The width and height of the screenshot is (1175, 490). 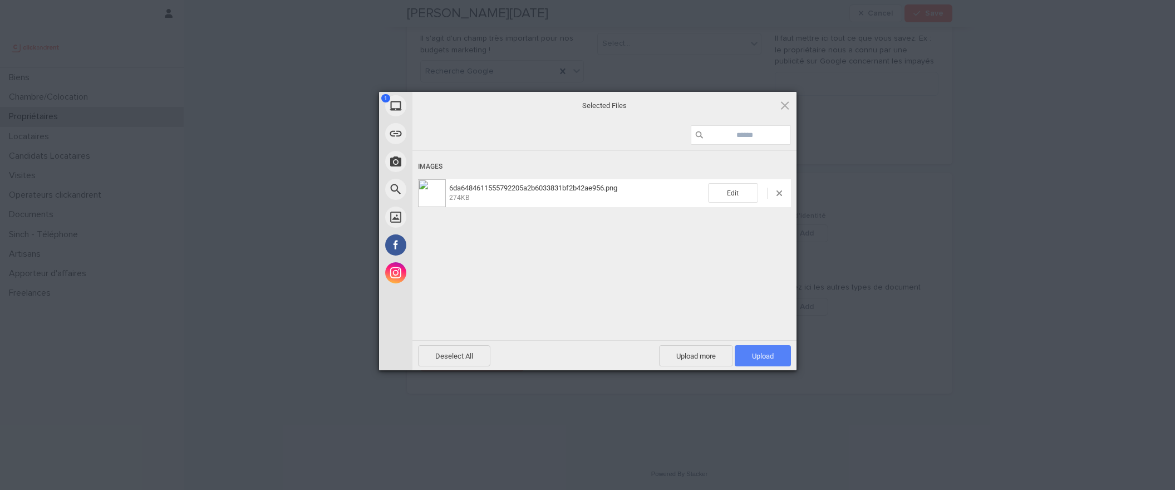 I want to click on div: Images, so click(x=604, y=166).